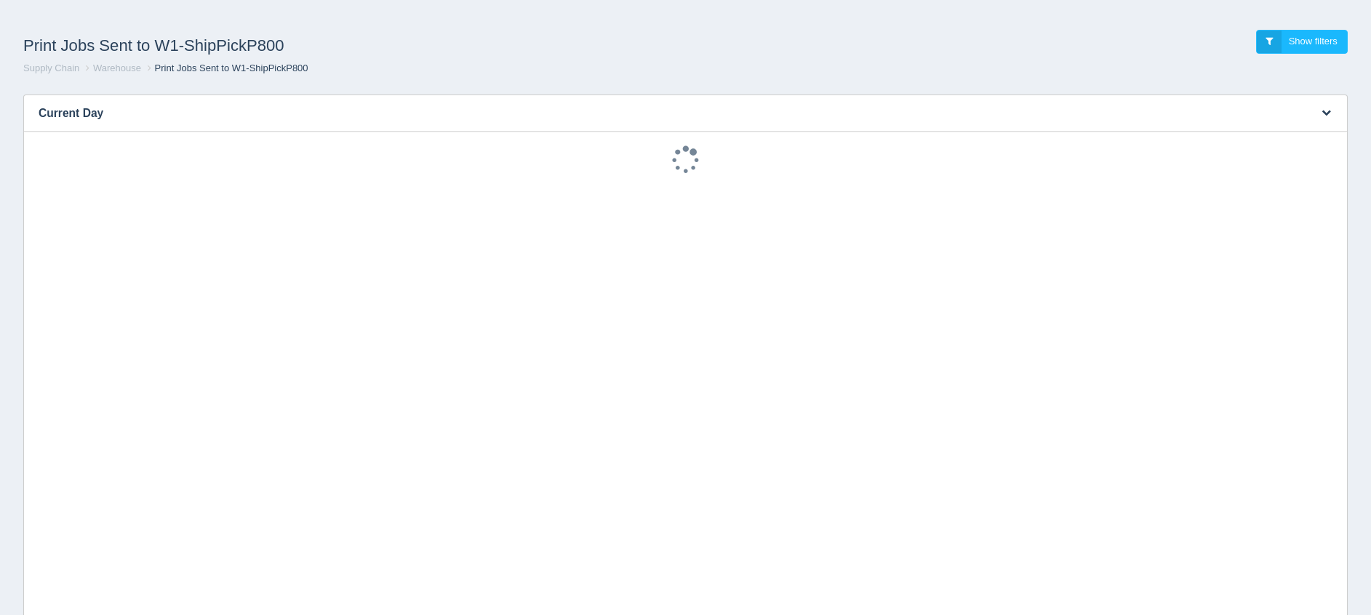 This screenshot has height=615, width=1371. I want to click on a: Supply Chain, so click(51, 68).